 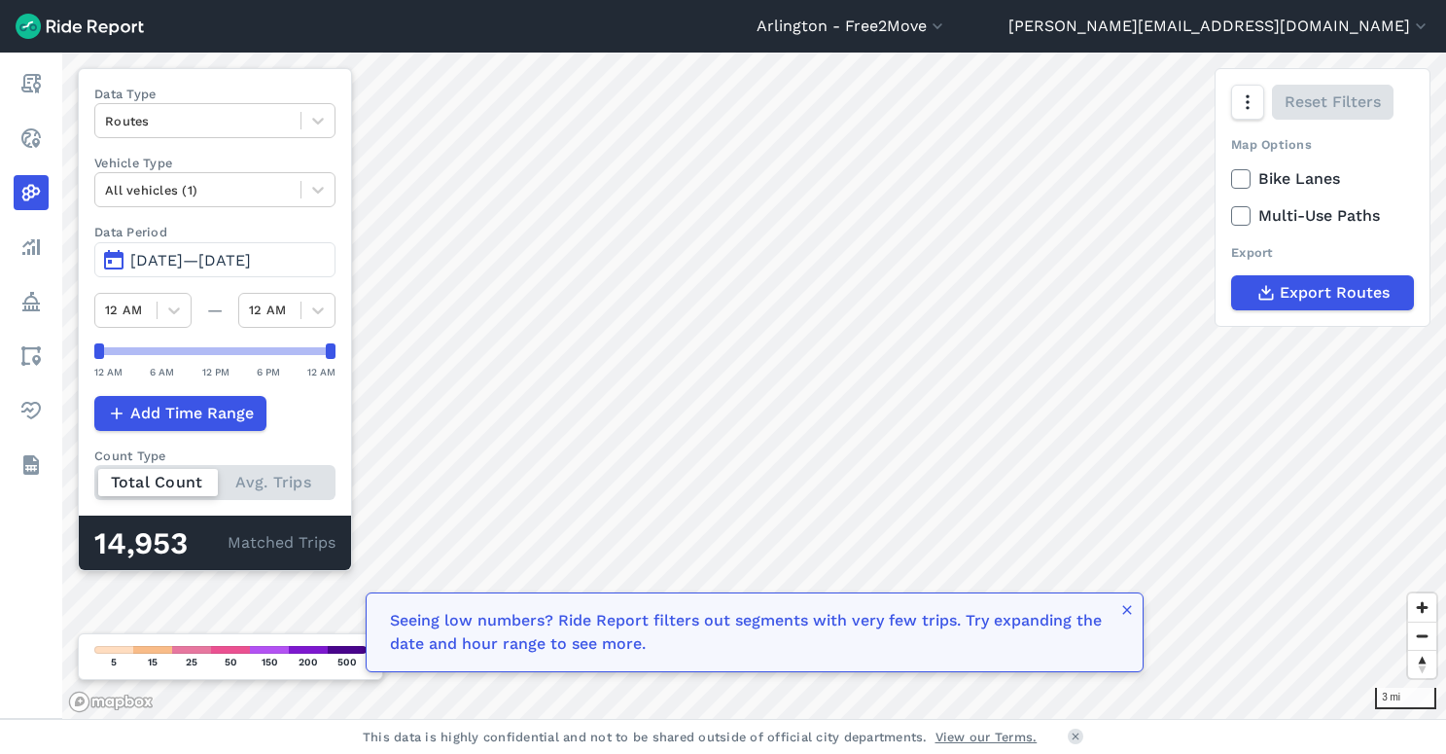 What do you see at coordinates (31, 138) in the screenshot?
I see `a: Realtime` at bounding box center [31, 138].